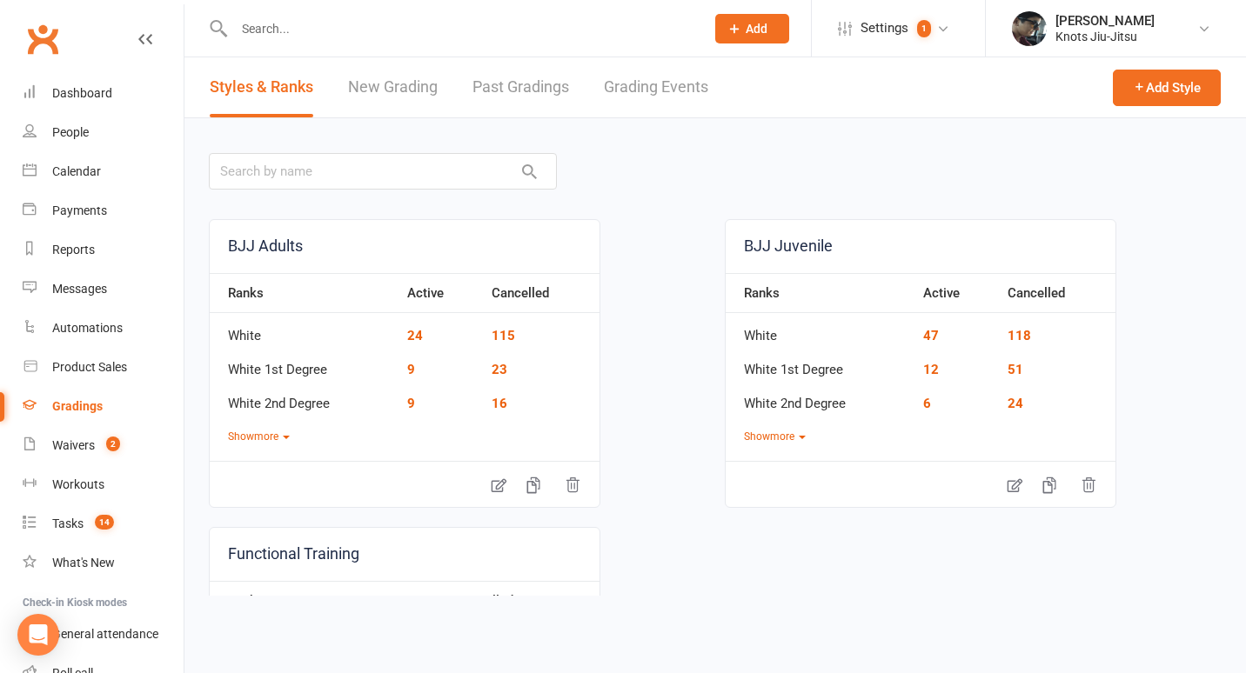 The image size is (1246, 673). What do you see at coordinates (103, 445) in the screenshot?
I see `a: Waivers 2` at bounding box center [103, 445].